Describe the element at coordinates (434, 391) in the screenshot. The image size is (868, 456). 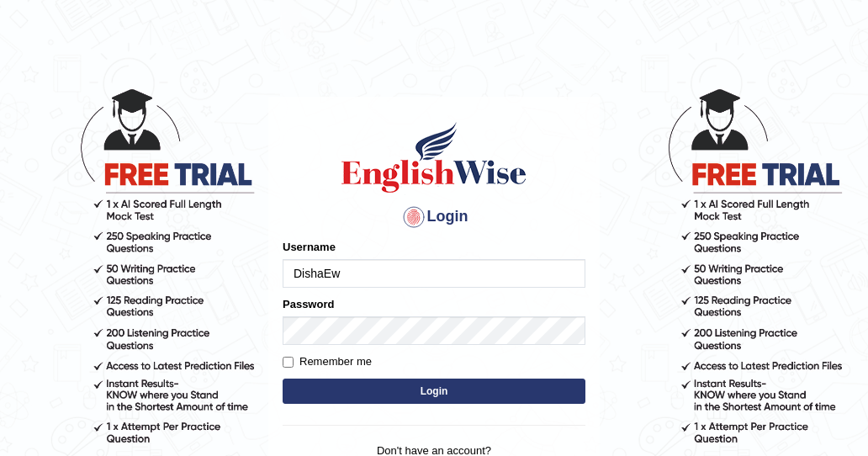
I see `button: Login` at that location.